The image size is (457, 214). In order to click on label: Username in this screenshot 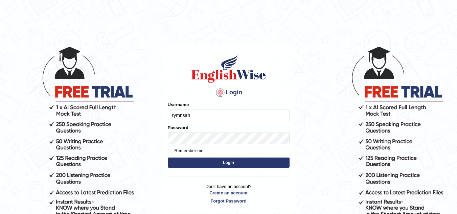, I will do `click(178, 104)`.